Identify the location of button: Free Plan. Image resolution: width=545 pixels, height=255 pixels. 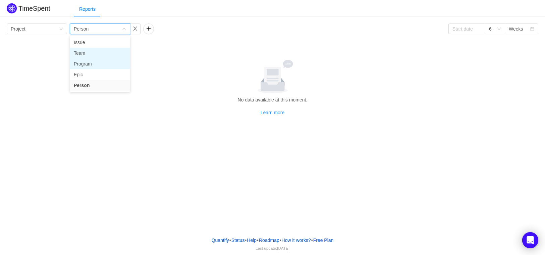
(323, 240).